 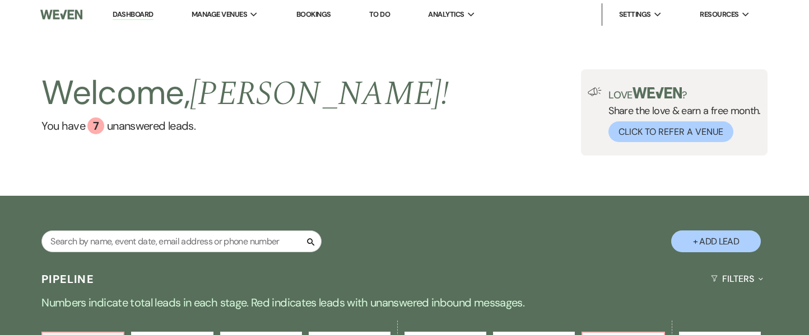 I want to click on span: Settings, so click(x=634, y=15).